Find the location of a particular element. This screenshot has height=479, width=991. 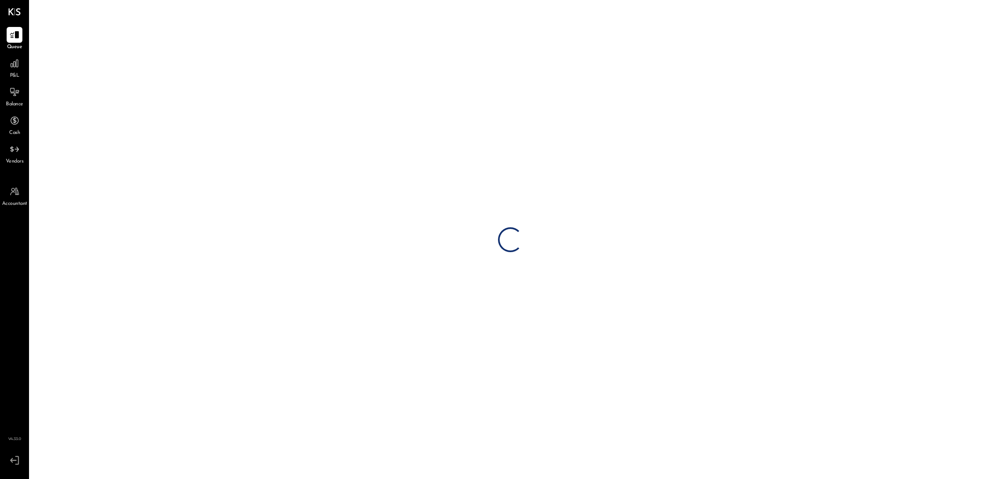

a: Cash is located at coordinates (15, 125).